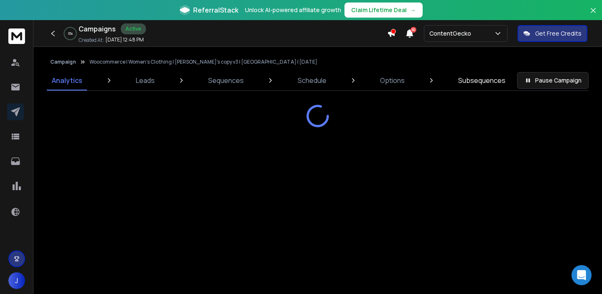  Describe the element at coordinates (70, 33) in the screenshot. I see `p: 0 %` at that location.